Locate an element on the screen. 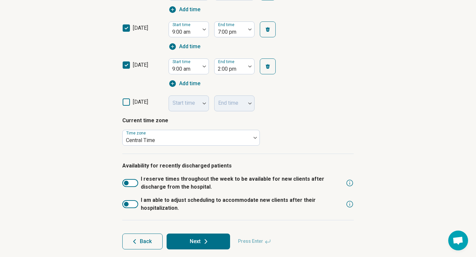 This screenshot has height=257, width=476. label: Time zone is located at coordinates (137, 133).